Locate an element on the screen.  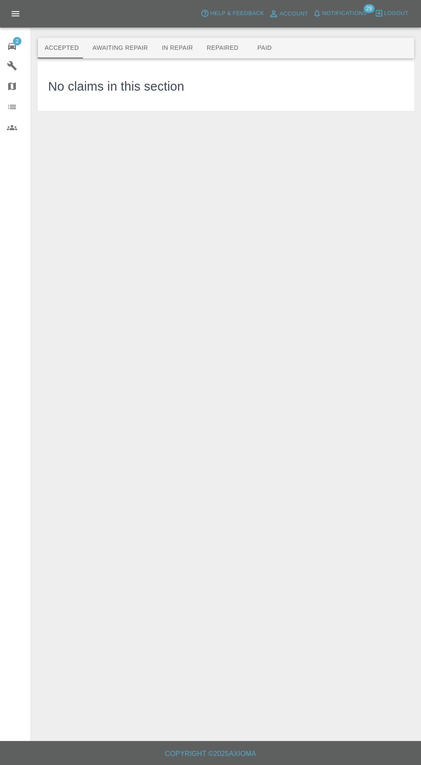
button: Help & Feedback is located at coordinates (232, 13).